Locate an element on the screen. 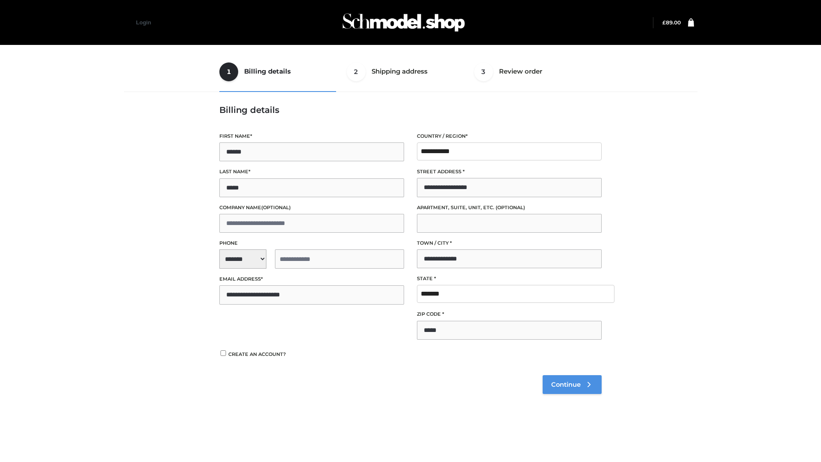 Image resolution: width=821 pixels, height=462 pixels. a: £89.00 is located at coordinates (672, 22).